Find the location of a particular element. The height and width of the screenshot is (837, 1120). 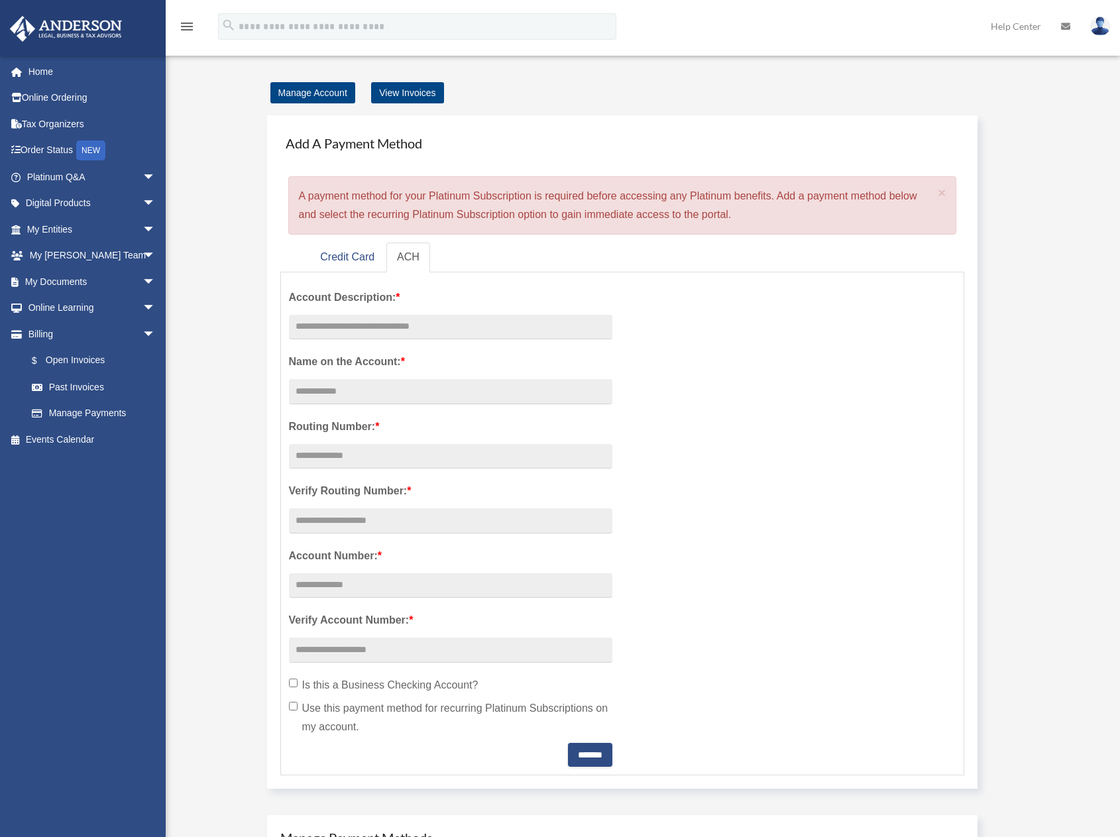

a: $Open Invoices is located at coordinates (97, 361).